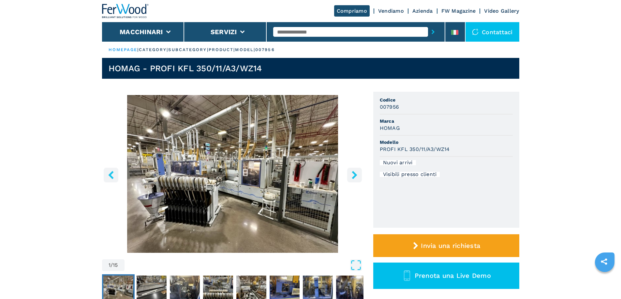 The width and height of the screenshot is (621, 299). I want to click on button: right-button, so click(354, 175).